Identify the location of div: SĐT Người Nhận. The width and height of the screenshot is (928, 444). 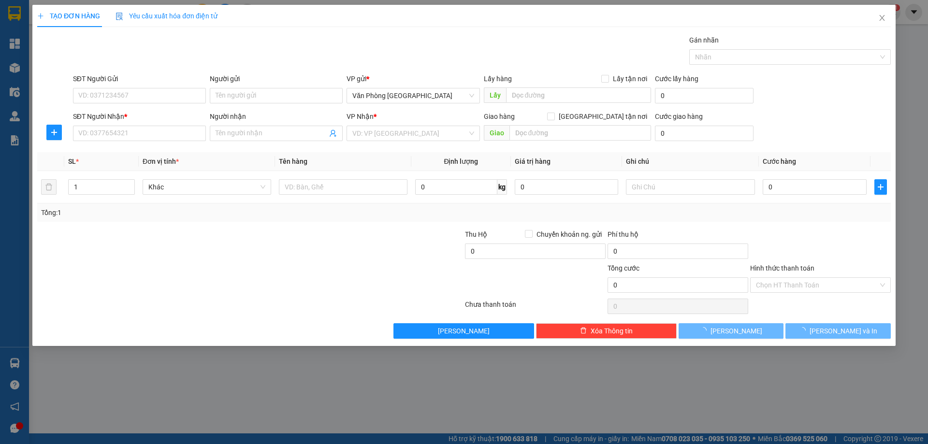
(139, 116).